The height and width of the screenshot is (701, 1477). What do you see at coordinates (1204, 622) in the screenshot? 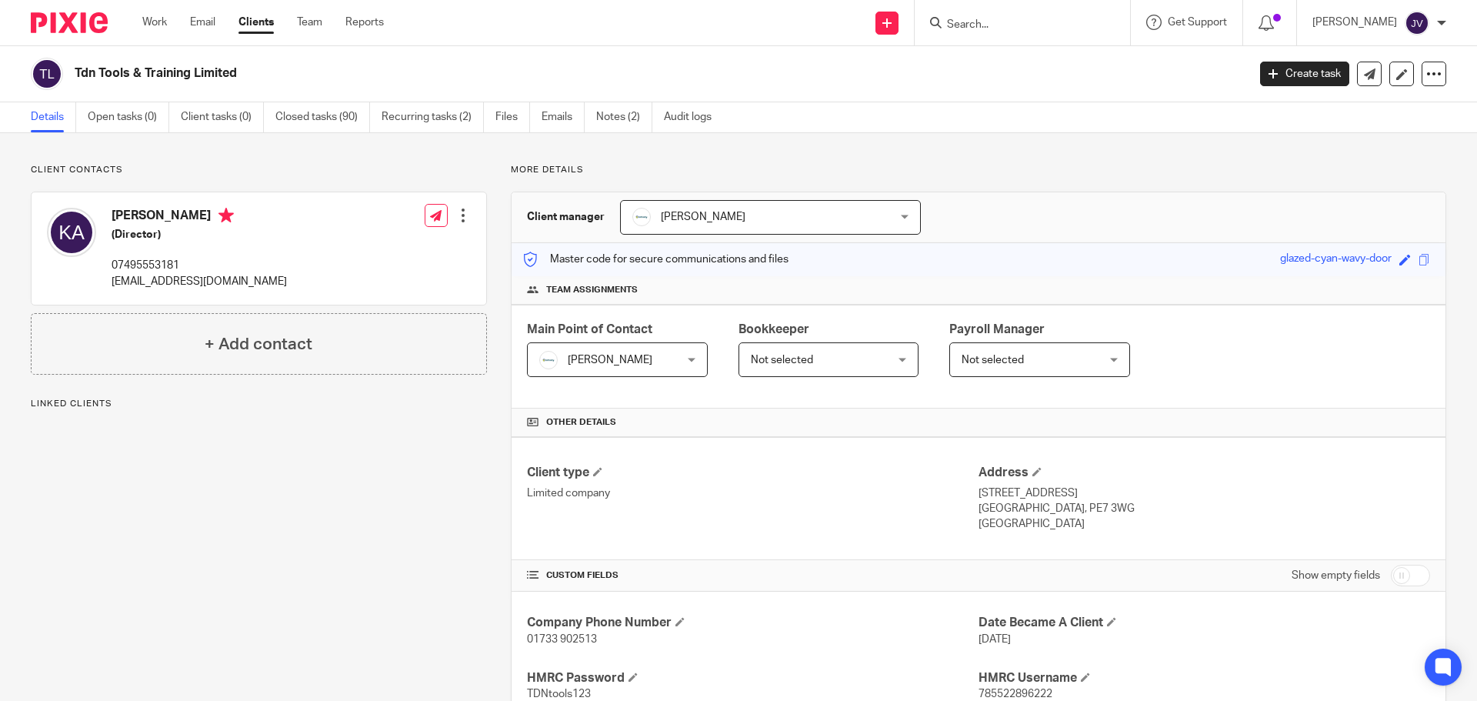
I see `h4: Date Became A Client` at bounding box center [1204, 622].